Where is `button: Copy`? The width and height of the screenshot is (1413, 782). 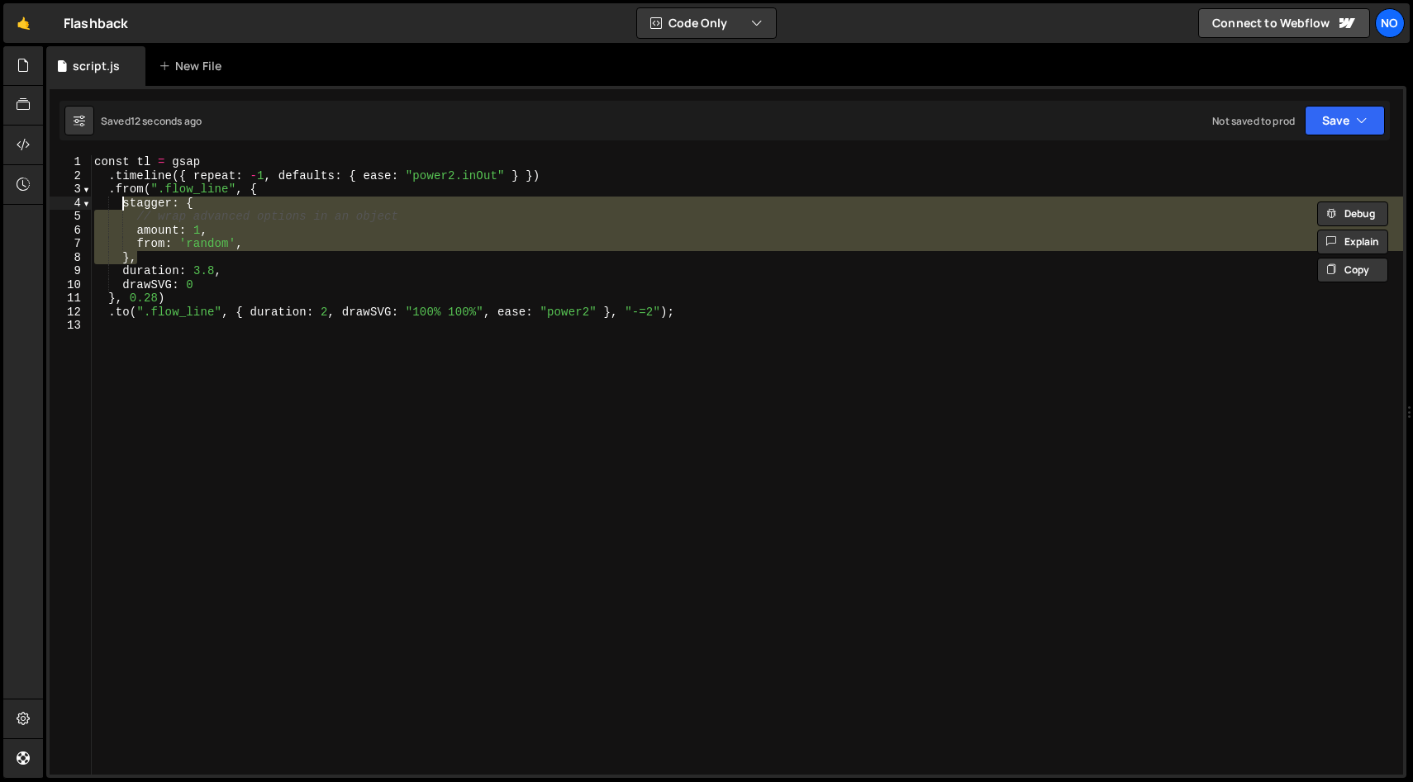
button: Copy is located at coordinates (1352, 270).